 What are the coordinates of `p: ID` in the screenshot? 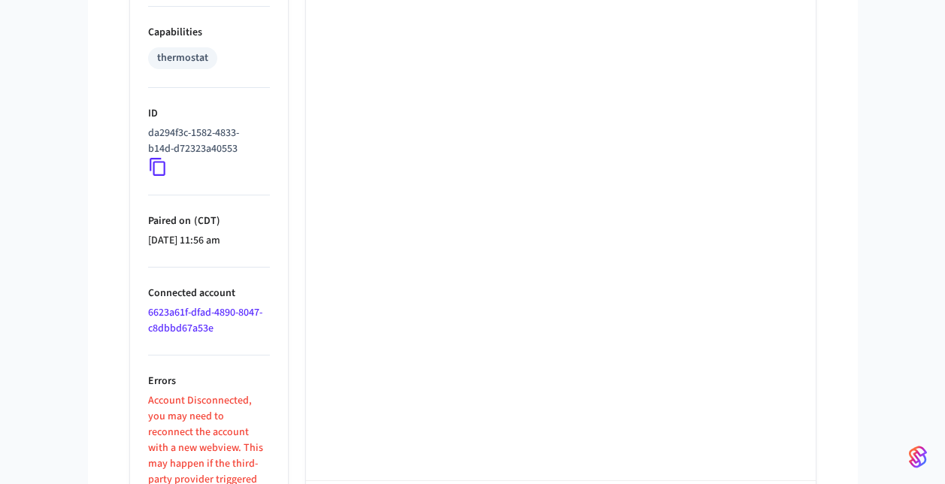 It's located at (209, 114).